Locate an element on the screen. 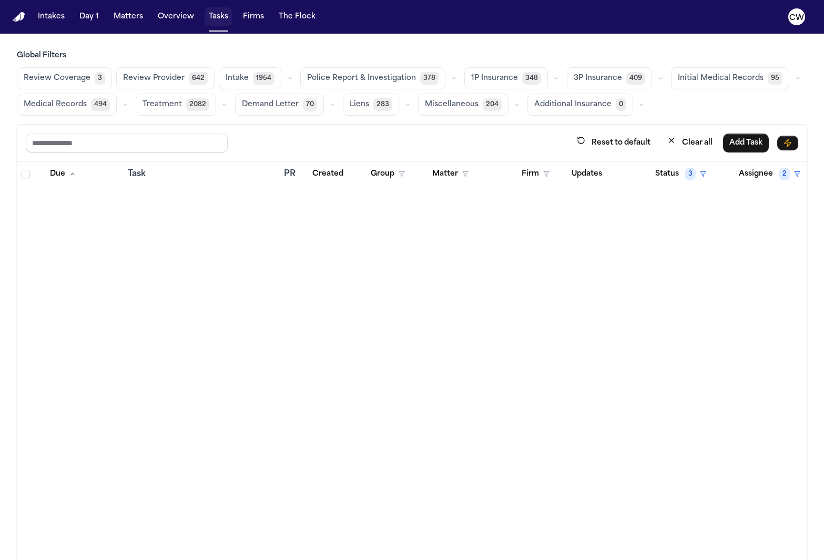  button: Due is located at coordinates (63, 174).